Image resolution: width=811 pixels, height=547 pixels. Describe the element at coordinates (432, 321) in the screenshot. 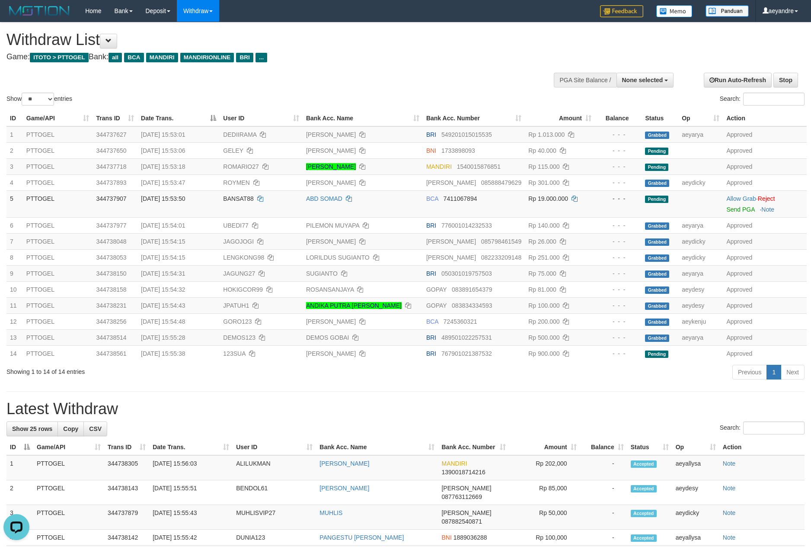

I see `span: BCA` at that location.